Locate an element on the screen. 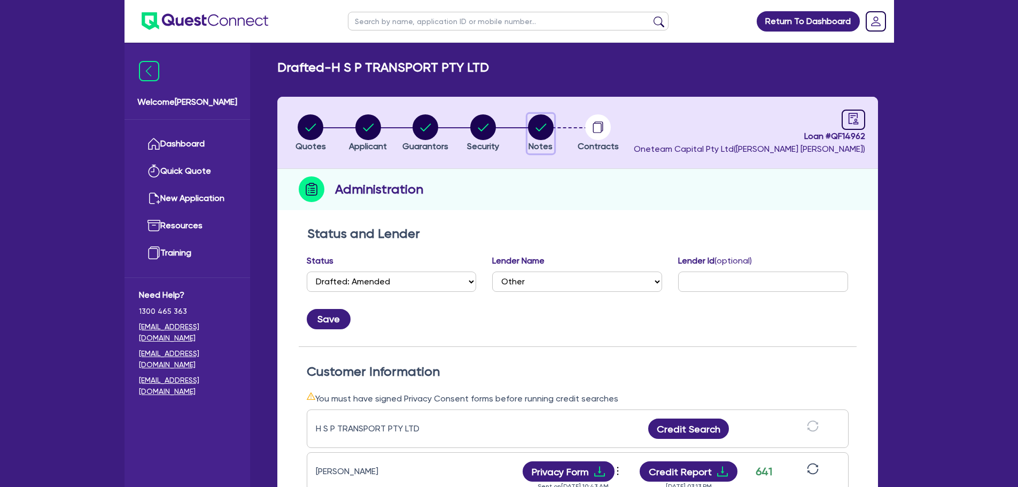  h2: Drafted - H S P TRANSPORT PTY LTD is located at coordinates (383, 67).